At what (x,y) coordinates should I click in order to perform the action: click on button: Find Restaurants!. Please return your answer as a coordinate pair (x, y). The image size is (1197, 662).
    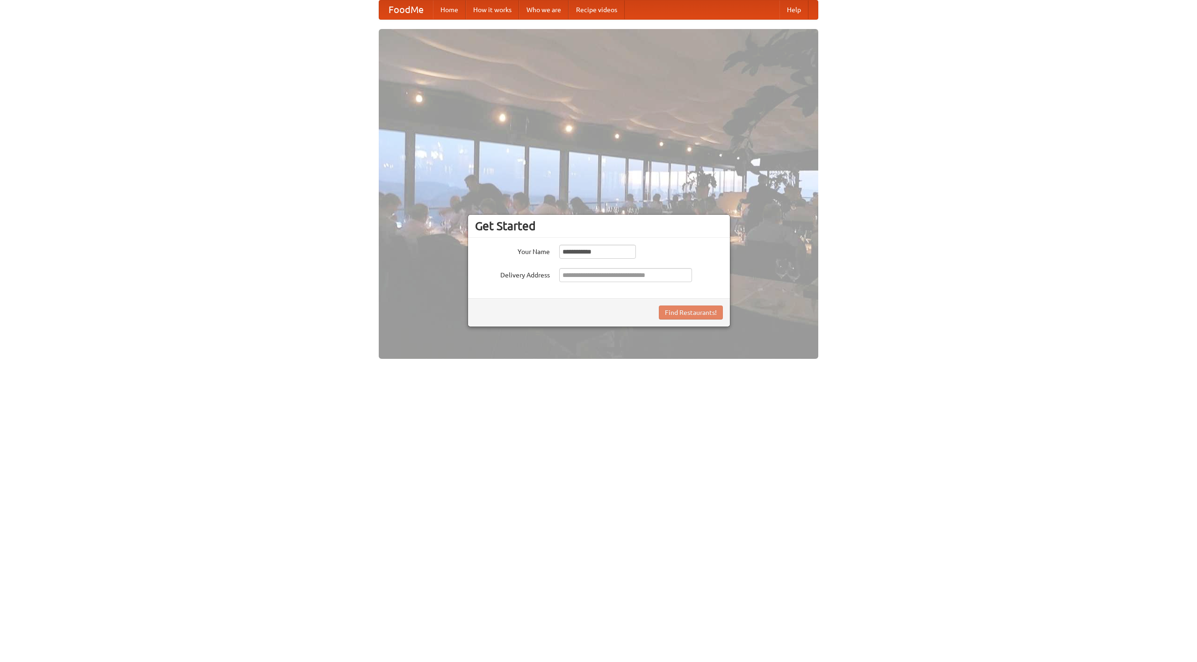
    Looking at the image, I should click on (691, 312).